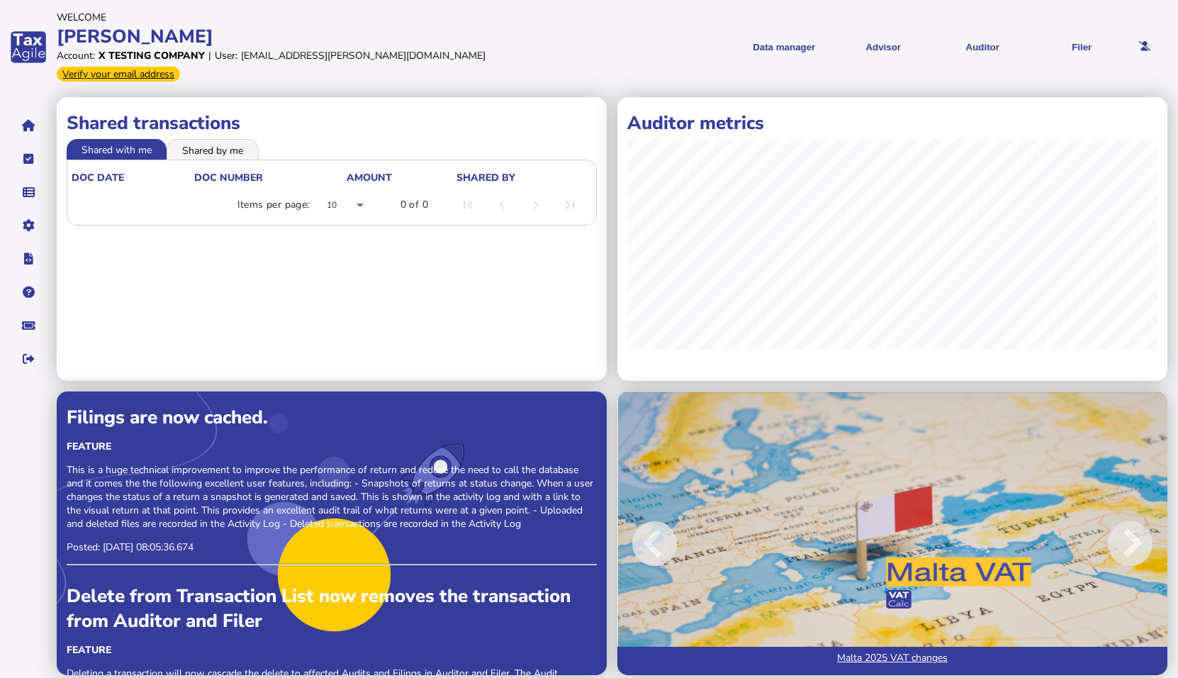 The image size is (1178, 678). What do you see at coordinates (28, 259) in the screenshot?
I see `button: Developer hub links` at bounding box center [28, 259].